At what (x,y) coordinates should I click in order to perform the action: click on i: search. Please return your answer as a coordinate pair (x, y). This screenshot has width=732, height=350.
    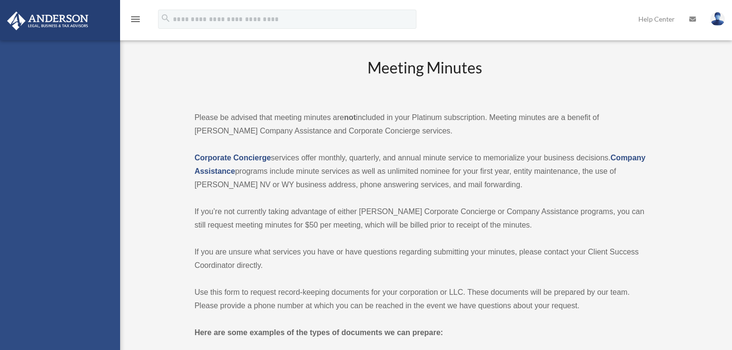
    Looking at the image, I should click on (166, 18).